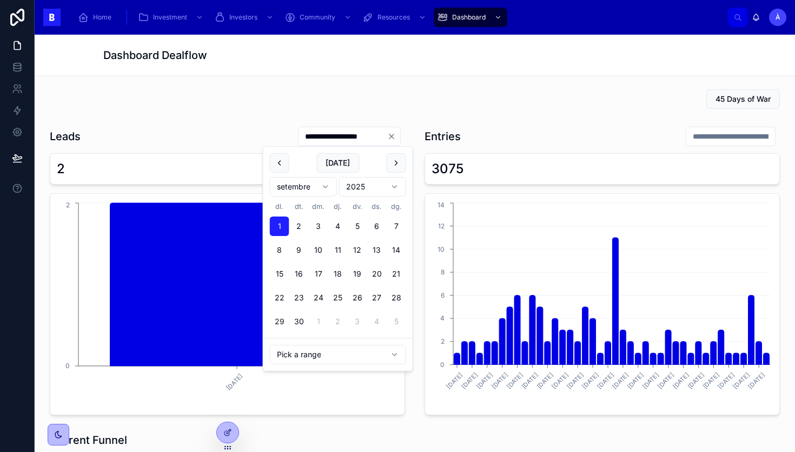  I want to click on span: À, so click(778, 17).